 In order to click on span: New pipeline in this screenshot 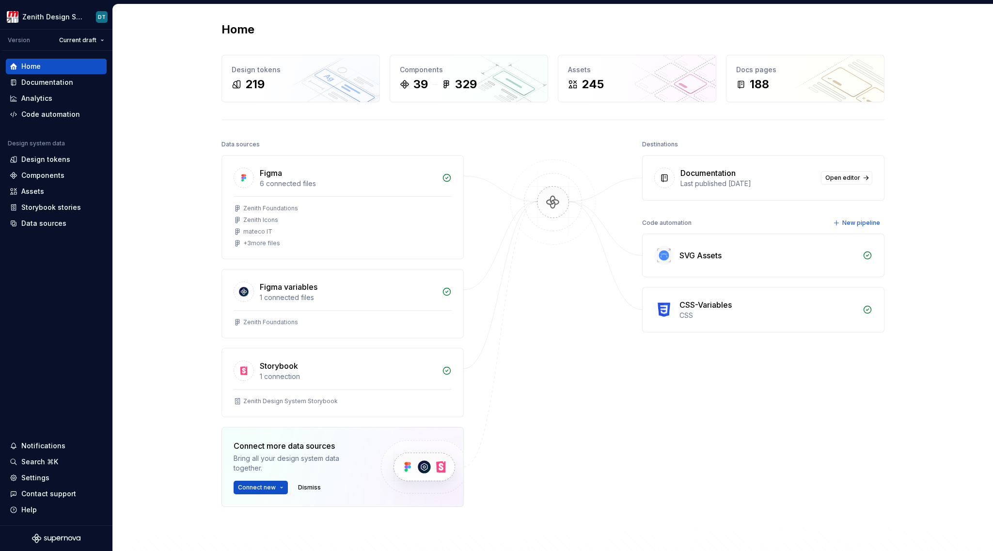, I will do `click(861, 223)`.